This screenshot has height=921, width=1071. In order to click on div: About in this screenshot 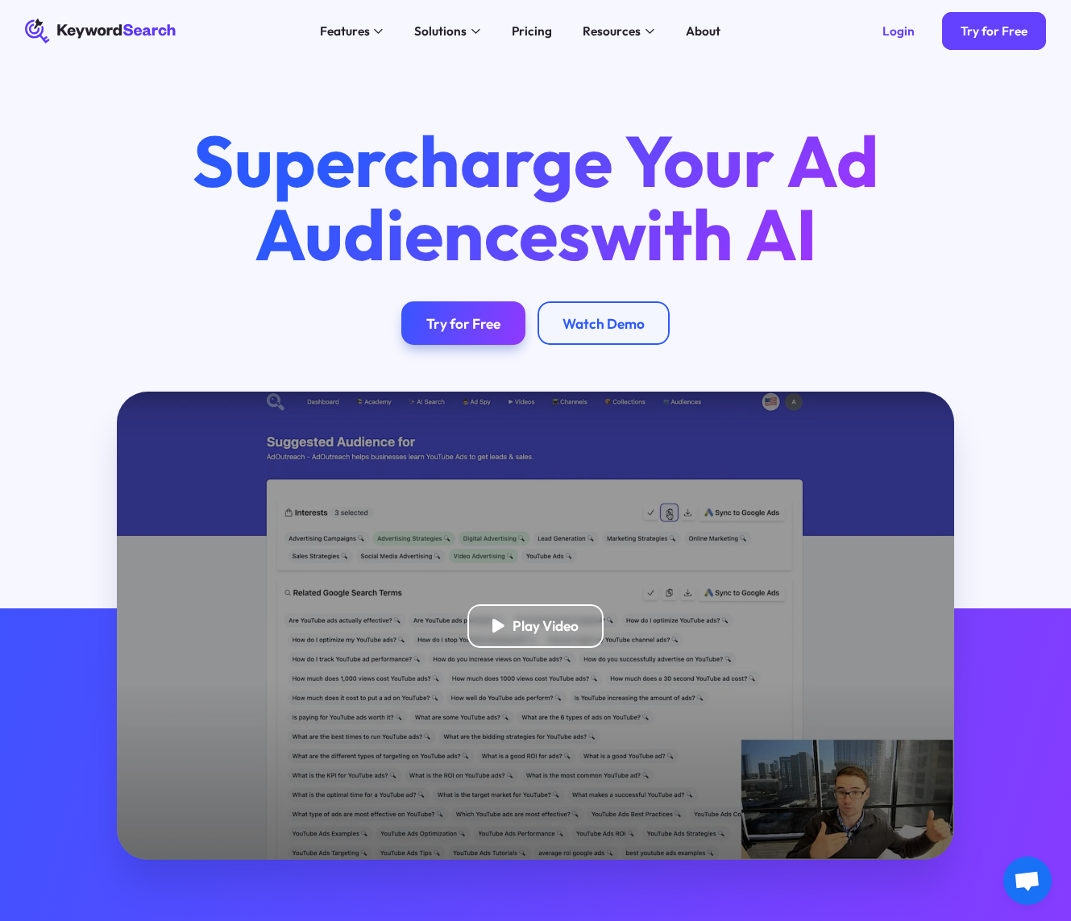, I will do `click(703, 31)`.